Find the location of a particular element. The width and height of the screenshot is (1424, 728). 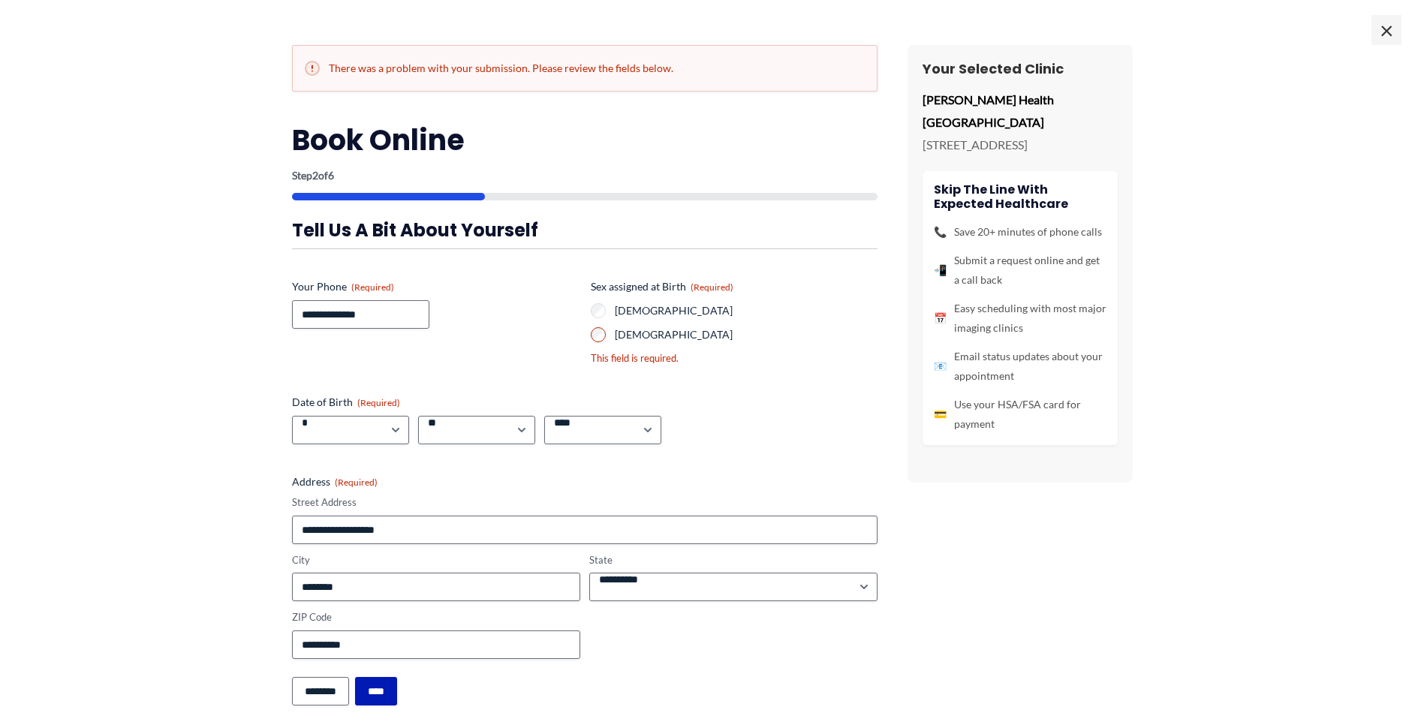

p: Step of is located at coordinates (585, 176).